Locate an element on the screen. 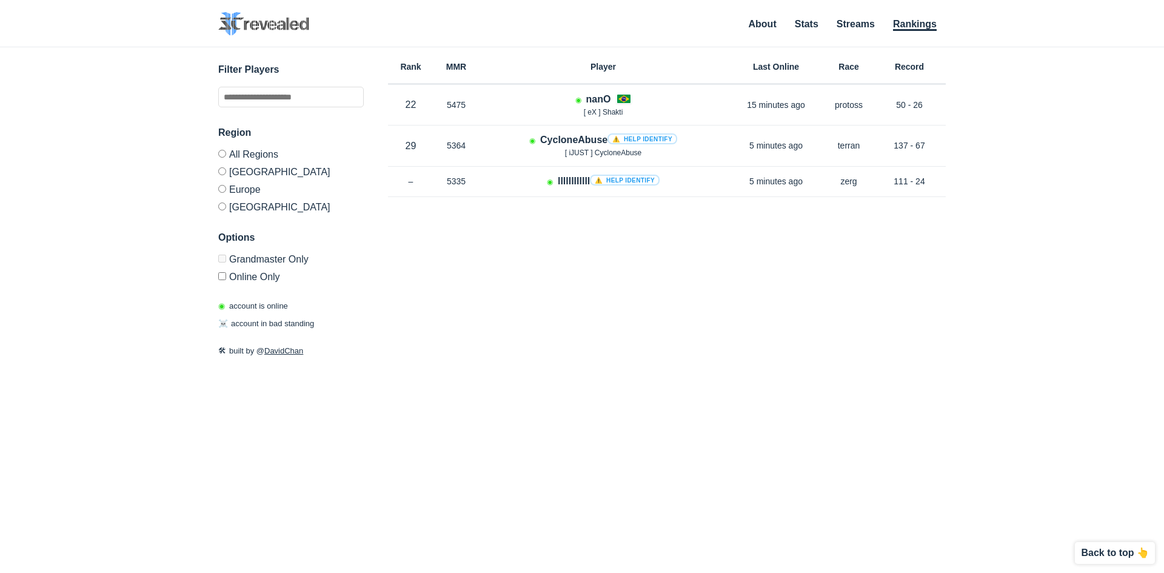  p: 5475 is located at coordinates (456, 105).